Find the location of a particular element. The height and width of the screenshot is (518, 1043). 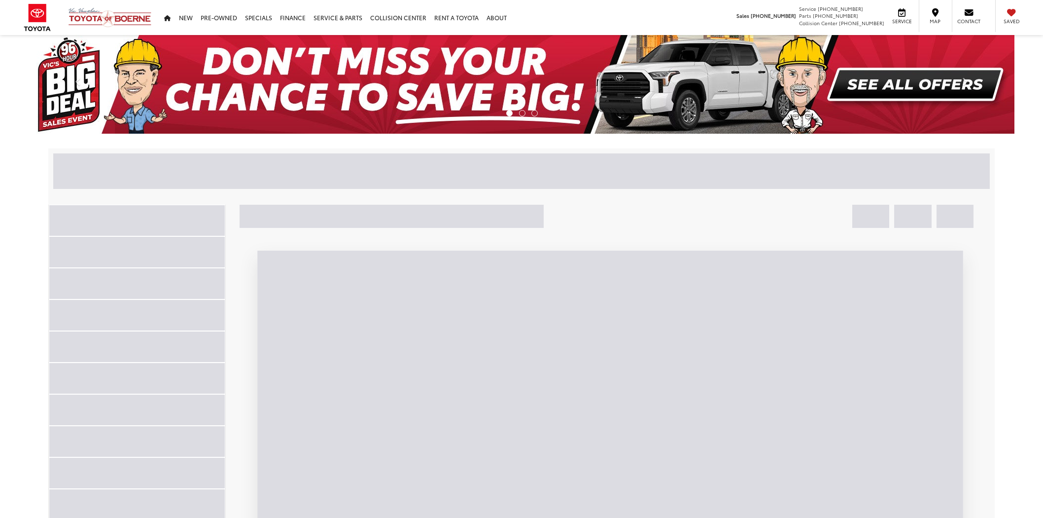

span: Map is located at coordinates (935, 21).